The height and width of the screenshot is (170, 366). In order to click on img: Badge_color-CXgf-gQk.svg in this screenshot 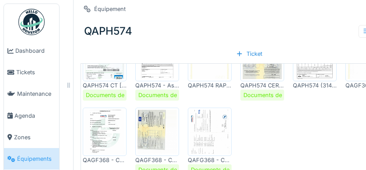, I will do `click(32, 22)`.